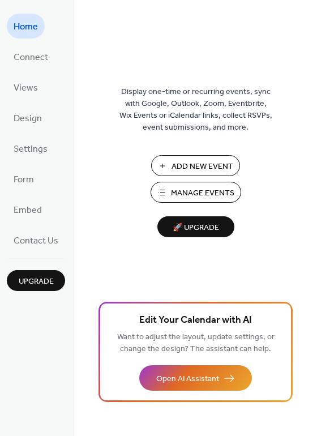  I want to click on a: Connect, so click(31, 57).